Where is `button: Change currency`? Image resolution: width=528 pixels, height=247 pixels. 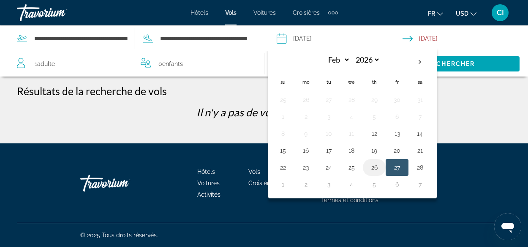 button: Change currency is located at coordinates (466, 13).